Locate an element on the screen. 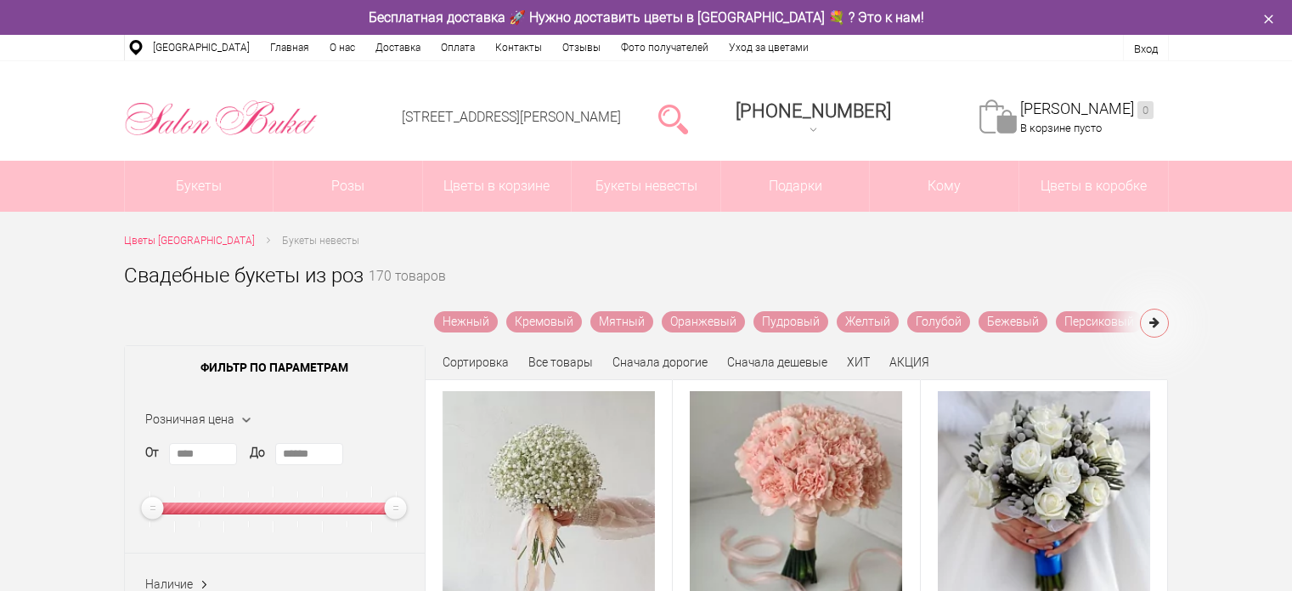 Image resolution: width=1292 pixels, height=591 pixels. a: Розы is located at coordinates (348, 186).